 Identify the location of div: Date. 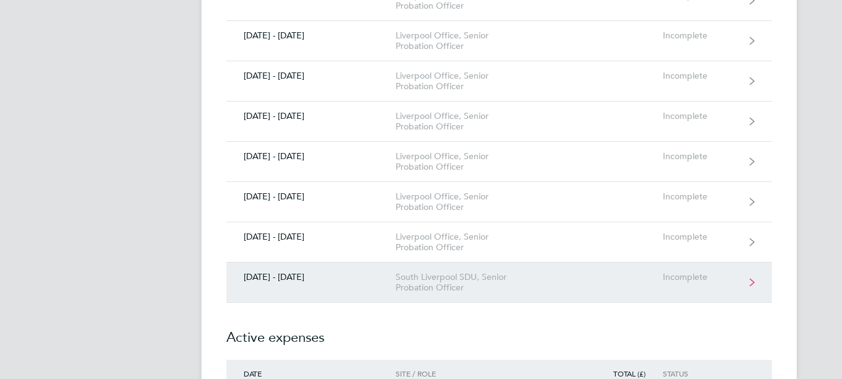
(310, 374).